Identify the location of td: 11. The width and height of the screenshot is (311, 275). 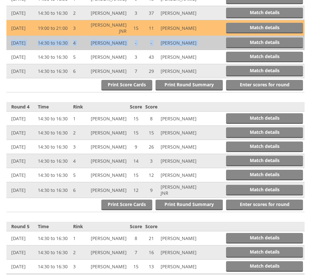
(151, 28).